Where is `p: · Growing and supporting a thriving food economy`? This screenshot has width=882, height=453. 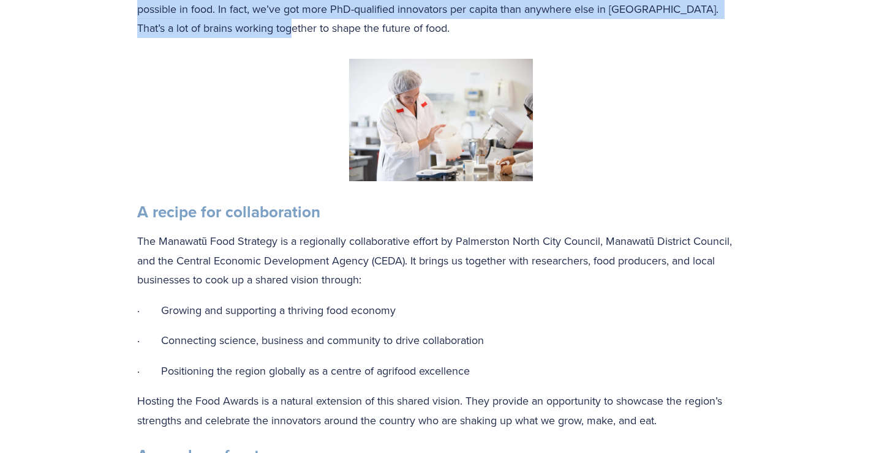
p: · Growing and supporting a thriving food economy is located at coordinates (441, 310).